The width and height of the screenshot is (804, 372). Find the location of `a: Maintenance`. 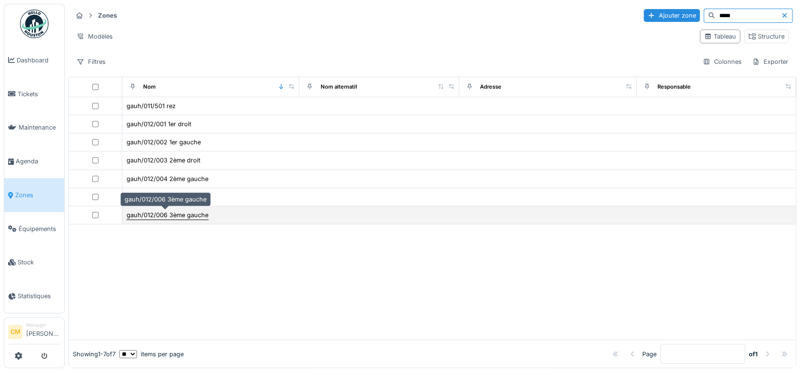

a: Maintenance is located at coordinates (34, 128).